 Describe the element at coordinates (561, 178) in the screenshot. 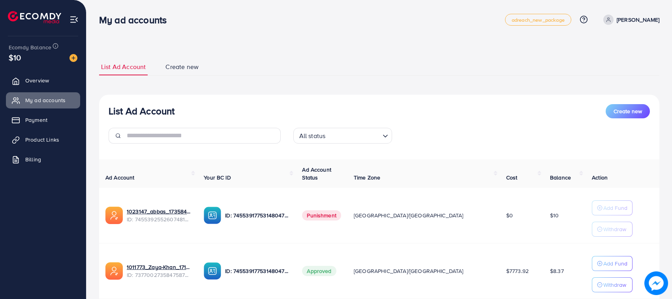

I see `span: Balance` at that location.